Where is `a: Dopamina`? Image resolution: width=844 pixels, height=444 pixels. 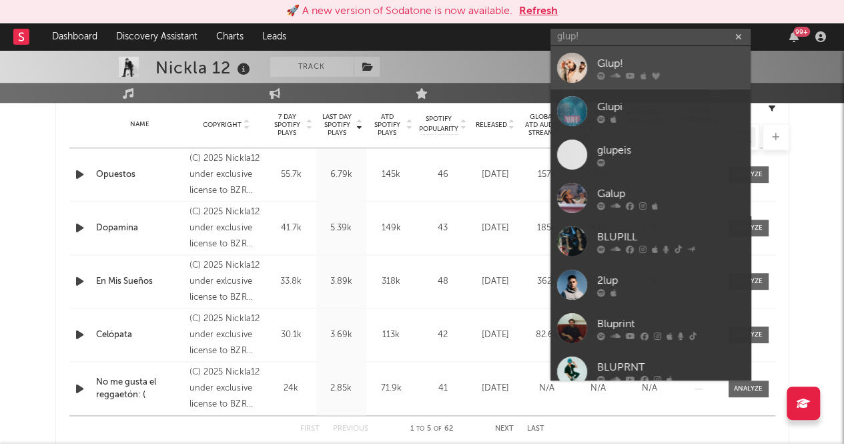
a: Dopamina is located at coordinates (139, 228).